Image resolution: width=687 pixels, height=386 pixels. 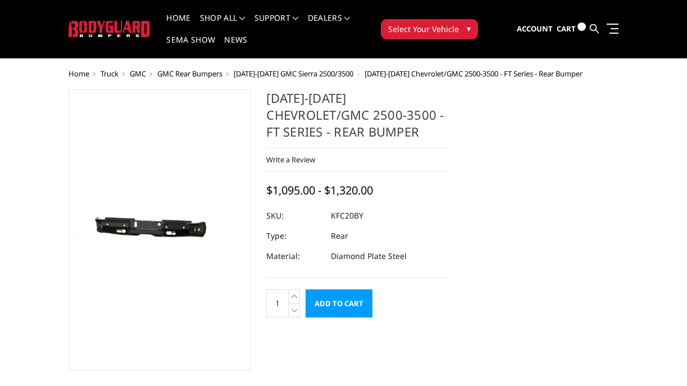 I want to click on dt: SKU:, so click(x=294, y=216).